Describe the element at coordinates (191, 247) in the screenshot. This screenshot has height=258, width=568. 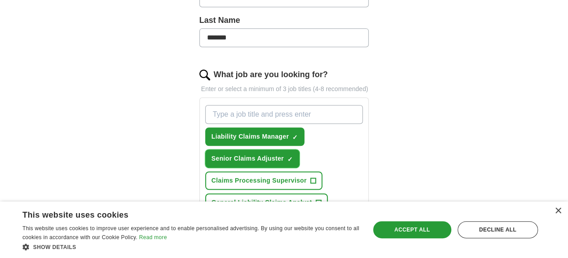
I see `div: Show details` at that location.